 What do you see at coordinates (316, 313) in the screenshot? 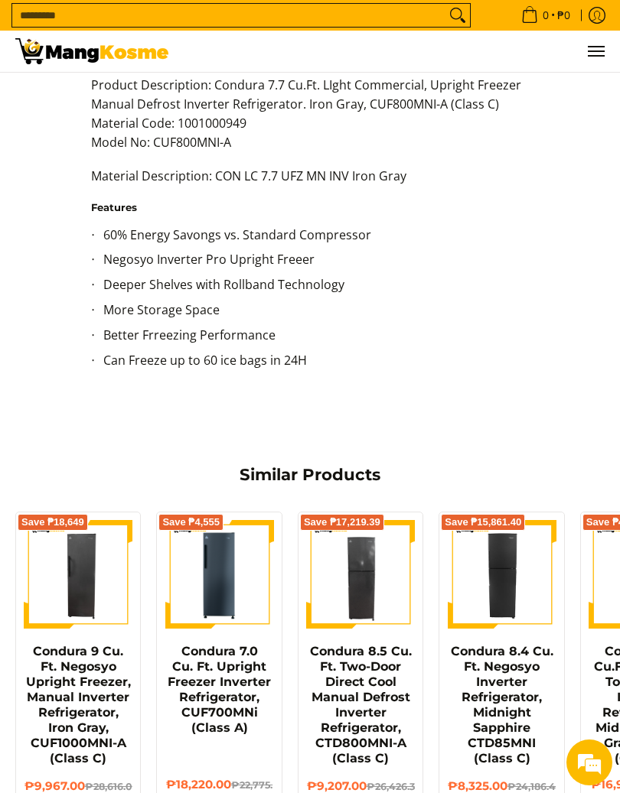
I see `li: More Storage Space` at bounding box center [316, 313].